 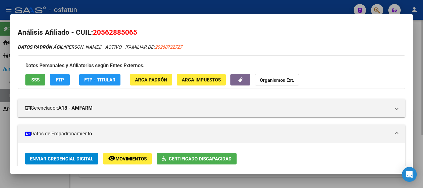 I want to click on mat-icon: remove_red_eye, so click(x=112, y=158).